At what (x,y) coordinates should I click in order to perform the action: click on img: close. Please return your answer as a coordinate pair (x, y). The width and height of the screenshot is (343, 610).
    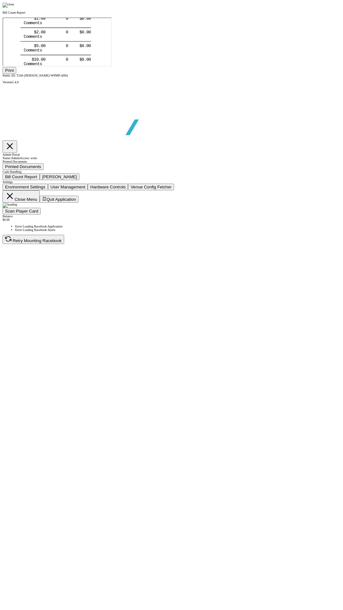
    Looking at the image, I should click on (8, 5).